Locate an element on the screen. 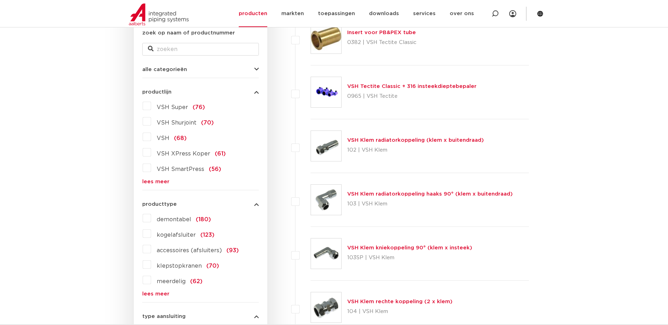 The image size is (668, 325). span: VSH Shurjoint is located at coordinates (176, 123).